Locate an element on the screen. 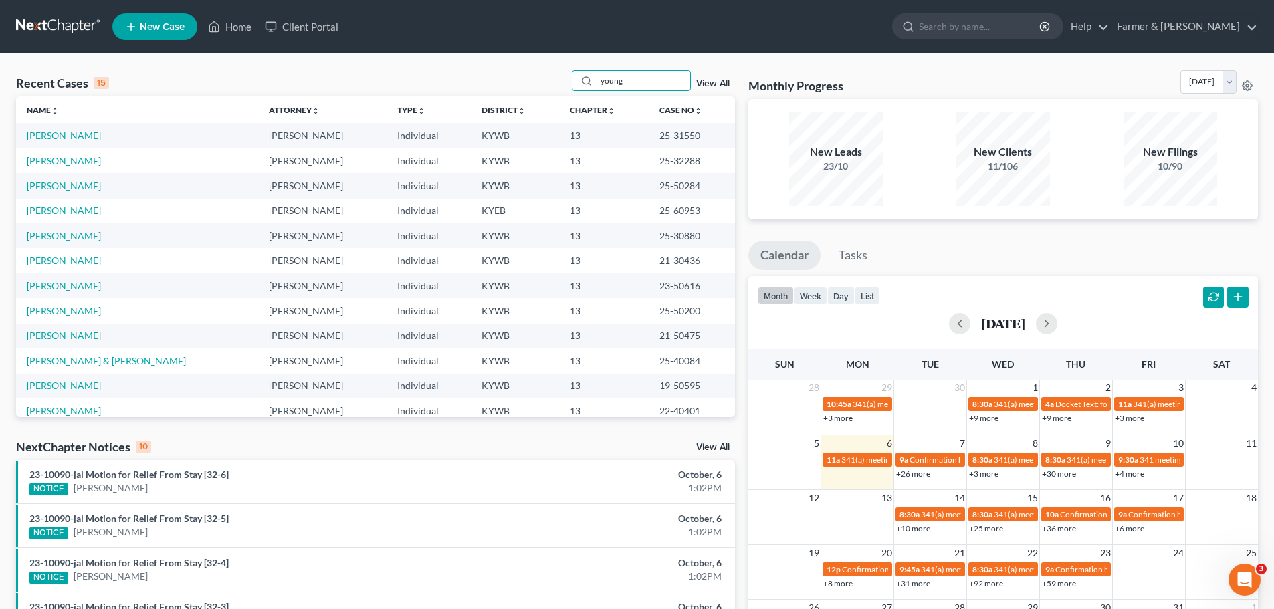 This screenshot has width=1274, height=609. td: 25-30880 is located at coordinates (692, 235).